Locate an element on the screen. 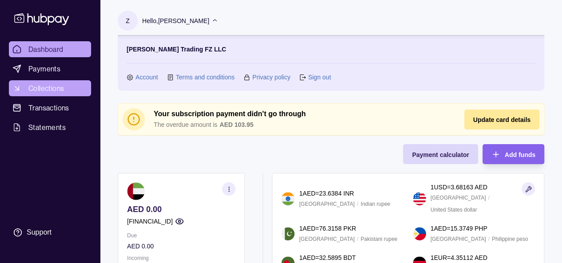 The image size is (562, 263). button: Update card details is located at coordinates (502, 120).